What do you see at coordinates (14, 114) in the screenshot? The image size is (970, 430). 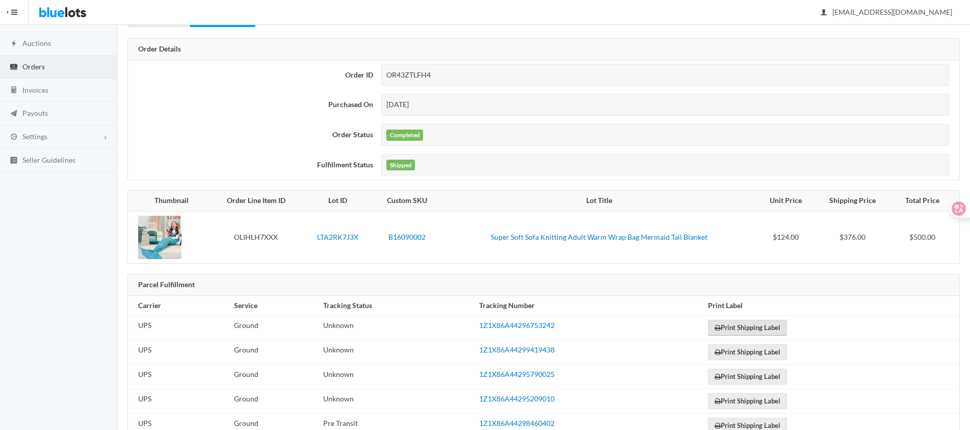 I see `ion-icon: paper plane` at bounding box center [14, 114].